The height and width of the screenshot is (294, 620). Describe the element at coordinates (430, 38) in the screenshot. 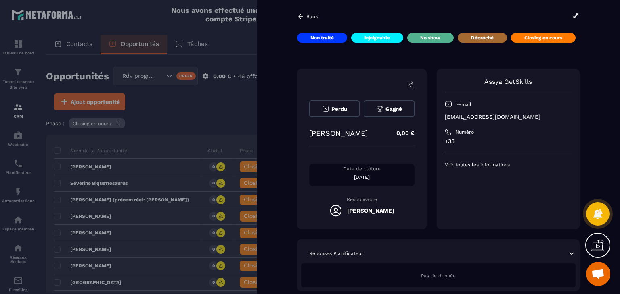

I see `p: No show` at that location.